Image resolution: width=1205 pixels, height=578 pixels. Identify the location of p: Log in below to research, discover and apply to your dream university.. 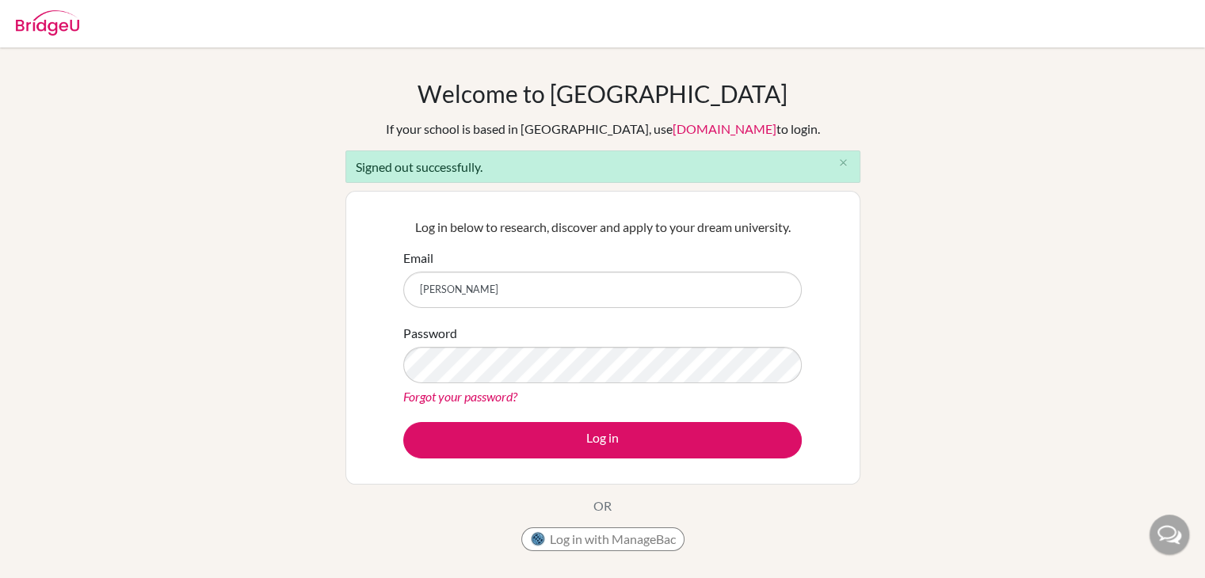
(602, 227).